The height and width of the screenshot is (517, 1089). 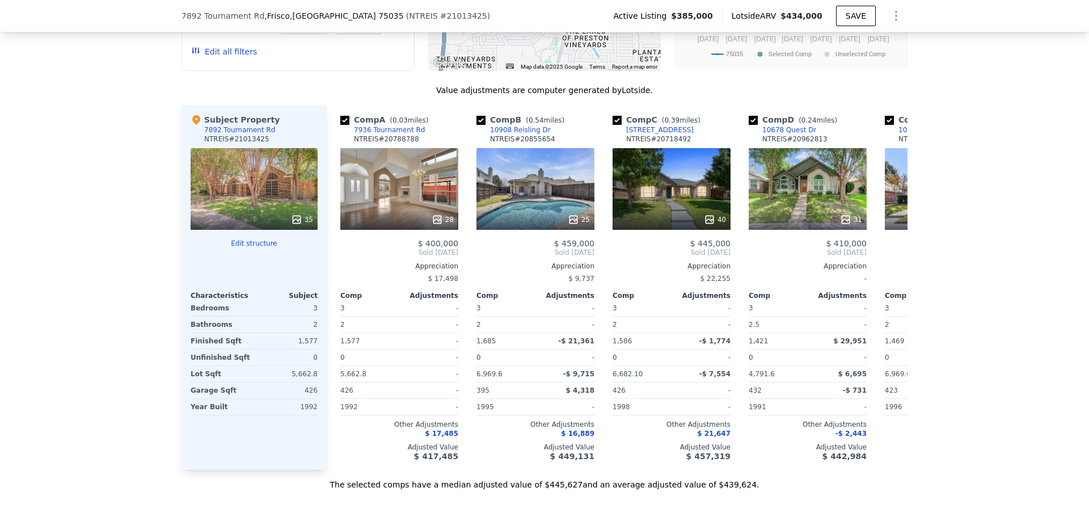 I want to click on span: $ 449,131, so click(x=572, y=456).